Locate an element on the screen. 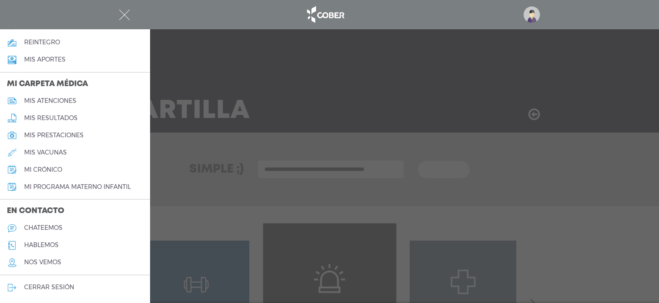 Image resolution: width=659 pixels, height=303 pixels. h5: mis atenciones is located at coordinates (50, 101).